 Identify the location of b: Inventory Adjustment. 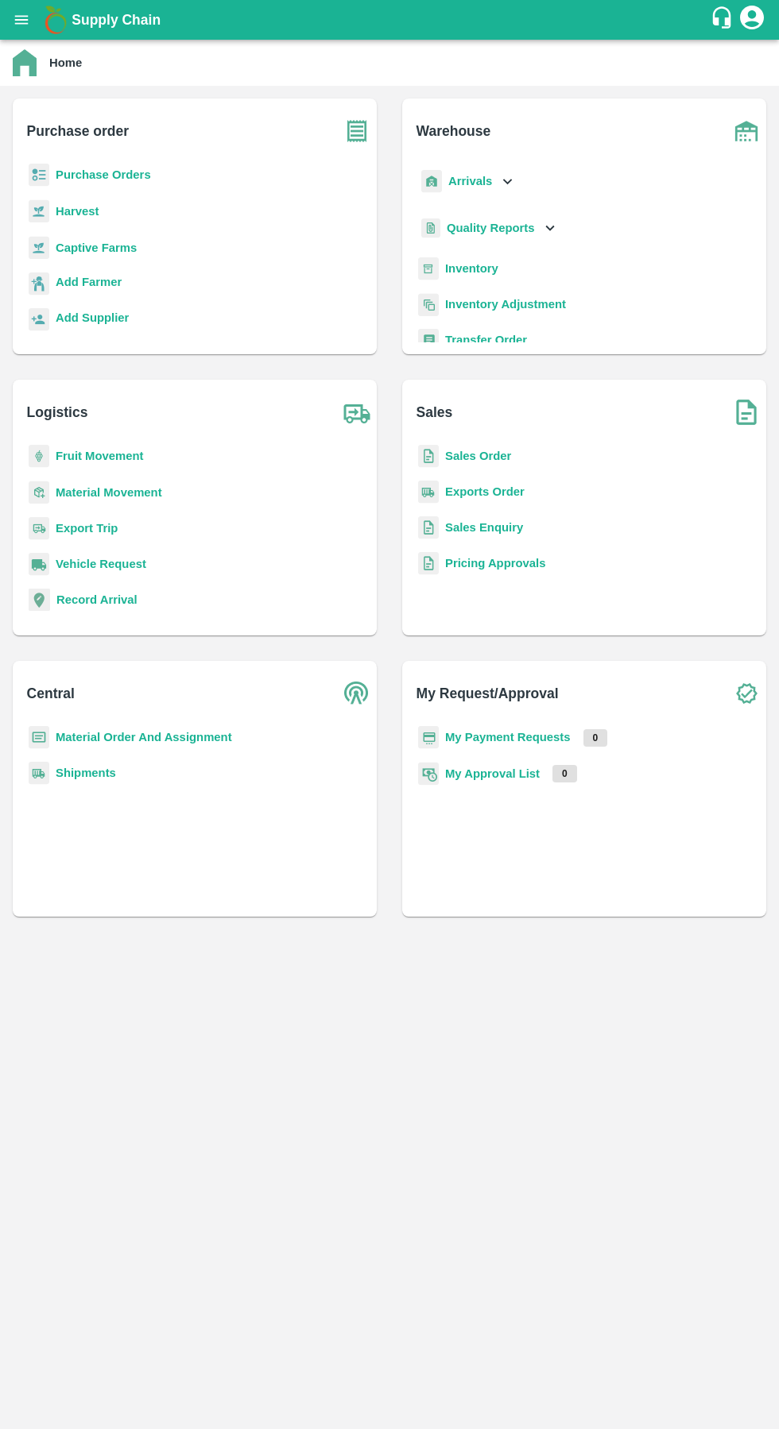
(505, 304).